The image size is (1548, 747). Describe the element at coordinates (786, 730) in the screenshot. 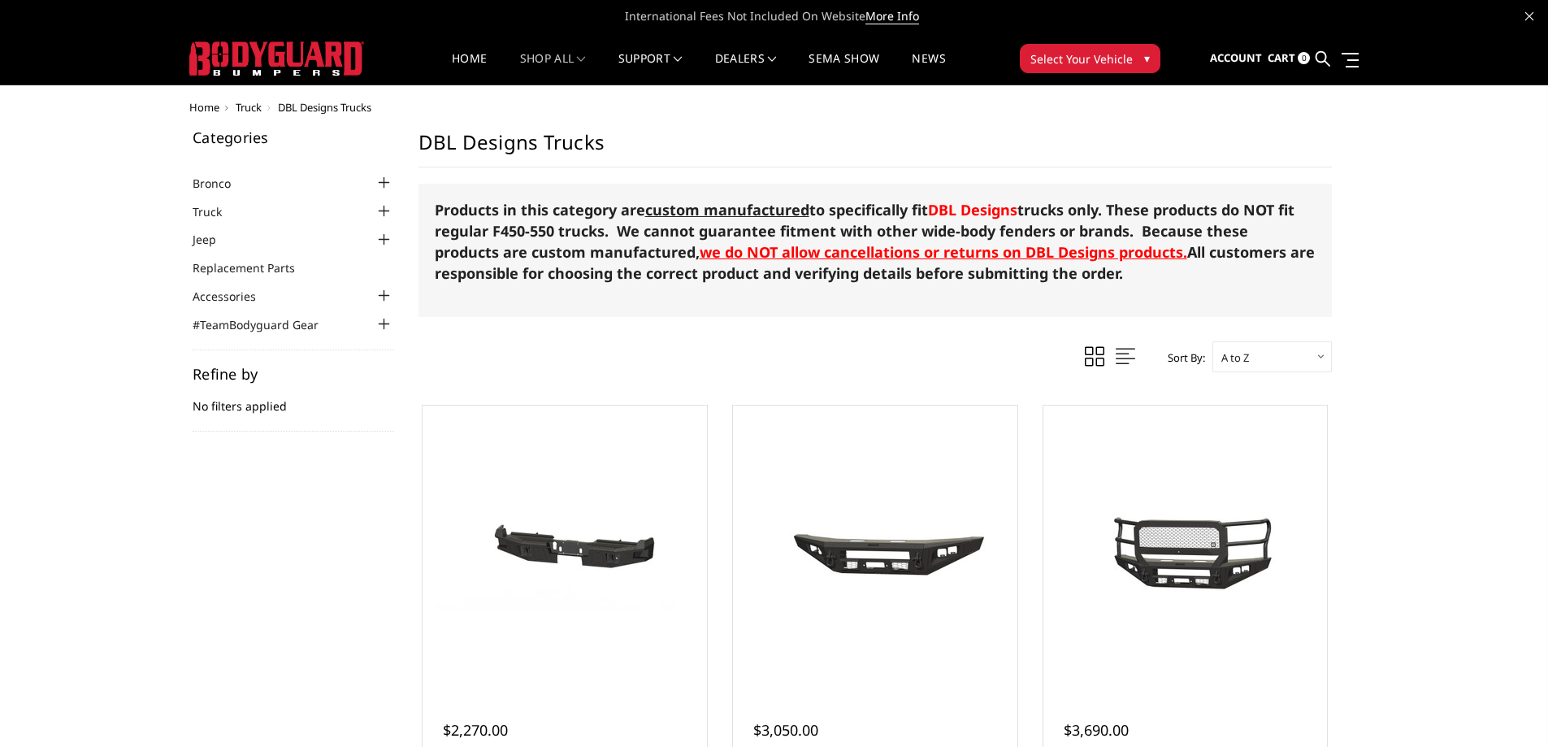

I see `span: $3,050.00` at that location.